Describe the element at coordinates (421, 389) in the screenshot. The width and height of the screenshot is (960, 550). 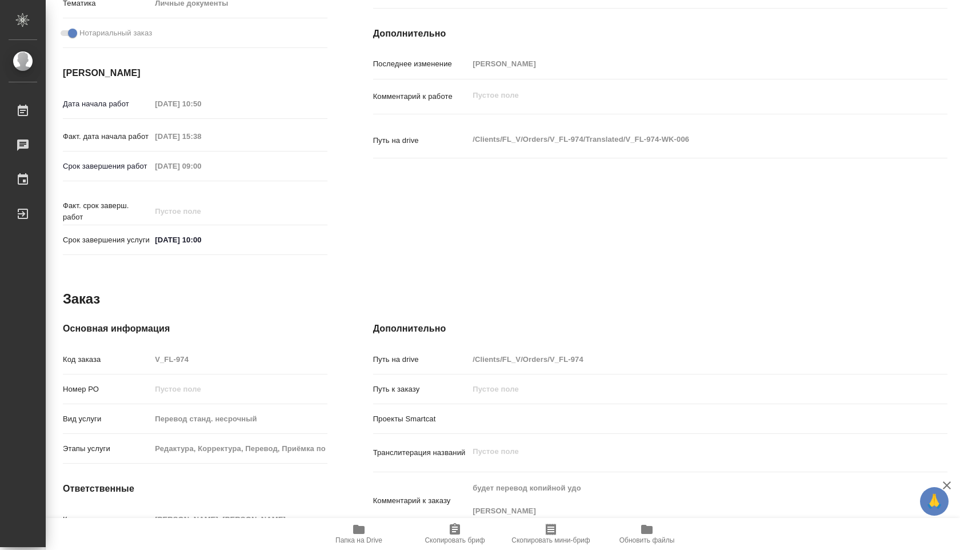
I see `p: Путь к заказу` at that location.